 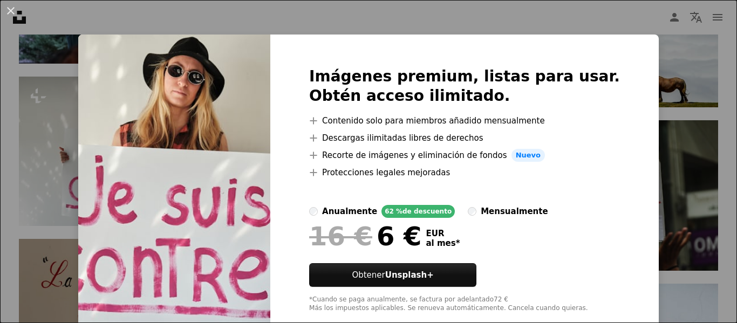 What do you see at coordinates (464, 86) in the screenshot?
I see `h2: Imágenes premium, listas para usar. Obtén acceso ilimitado.` at bounding box center [464, 86].